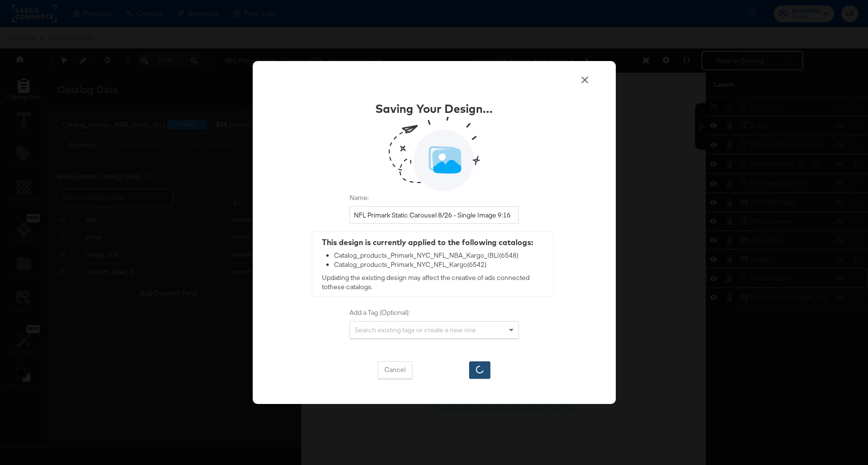 This screenshot has width=868, height=465. Describe the element at coordinates (434, 198) in the screenshot. I see `label: Name:` at that location.